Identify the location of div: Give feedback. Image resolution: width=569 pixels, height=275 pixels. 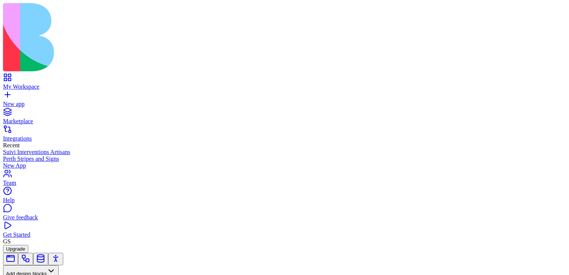
(285, 218).